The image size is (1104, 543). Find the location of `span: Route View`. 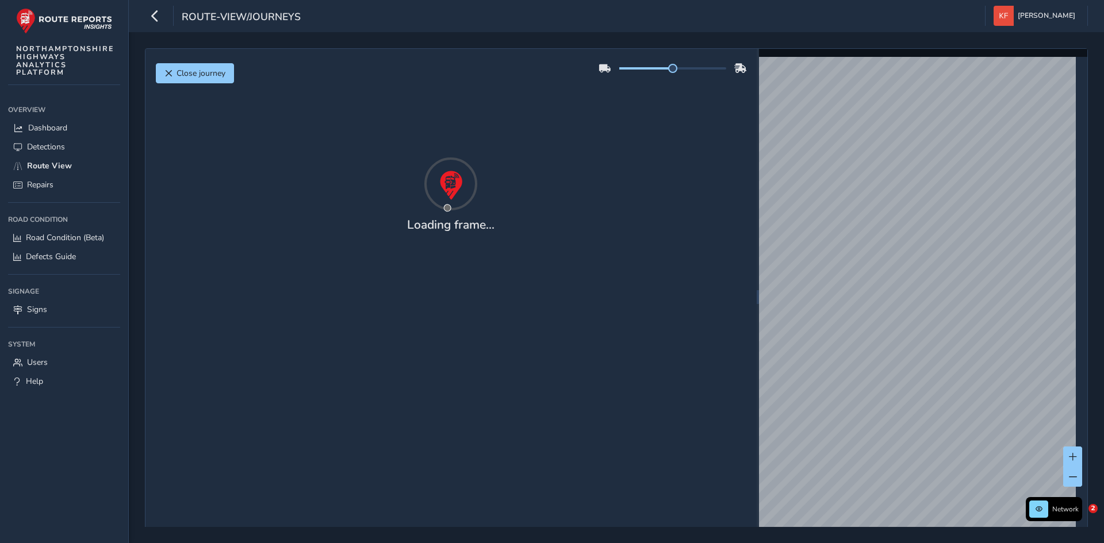

span: Route View is located at coordinates (49, 166).